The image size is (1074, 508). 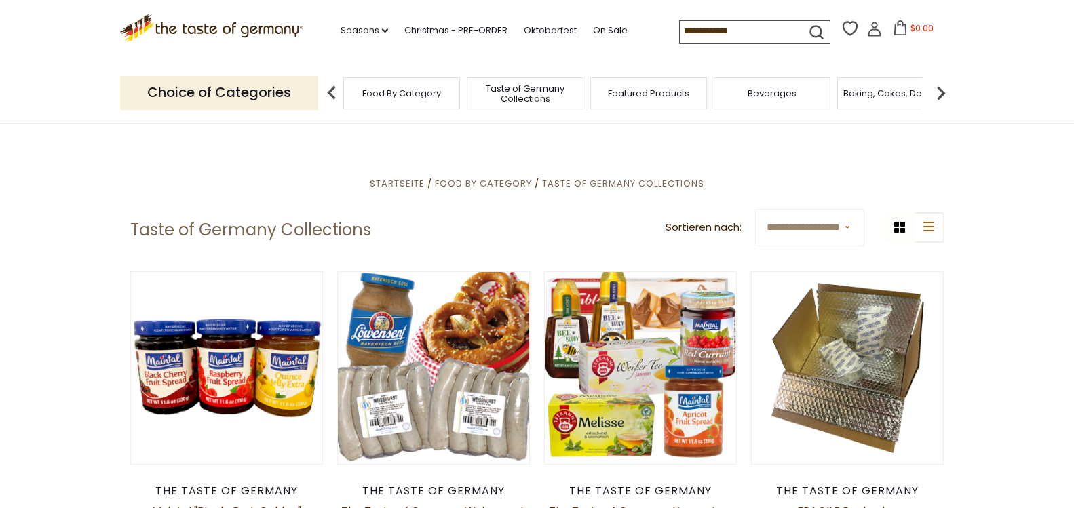 I want to click on img: previous arrow, so click(x=332, y=93).